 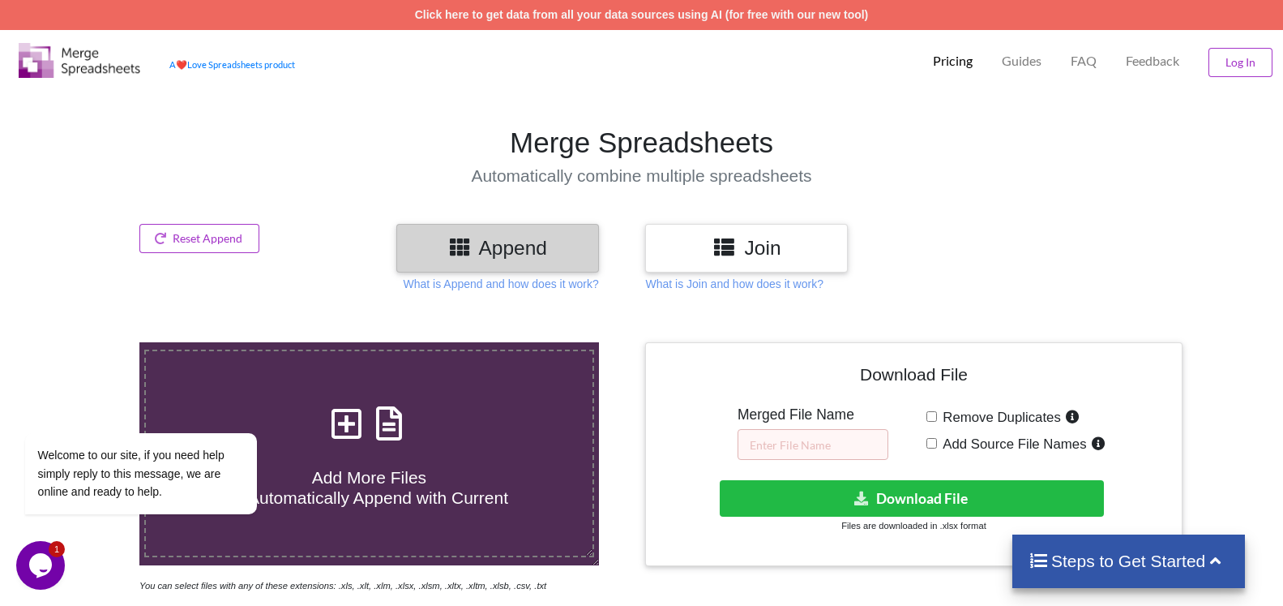 I want to click on i: You can select files with any of these extensions: .xls, .xlt, .xlm, .xlsx, .xlsm, .xltx, .xltm, ..., so click(x=343, y=585).